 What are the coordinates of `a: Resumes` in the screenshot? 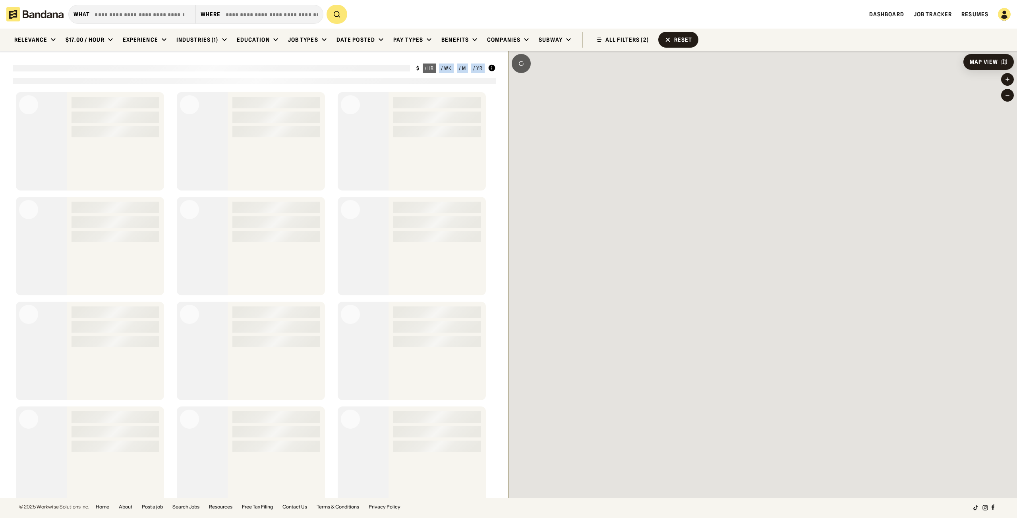 It's located at (975, 14).